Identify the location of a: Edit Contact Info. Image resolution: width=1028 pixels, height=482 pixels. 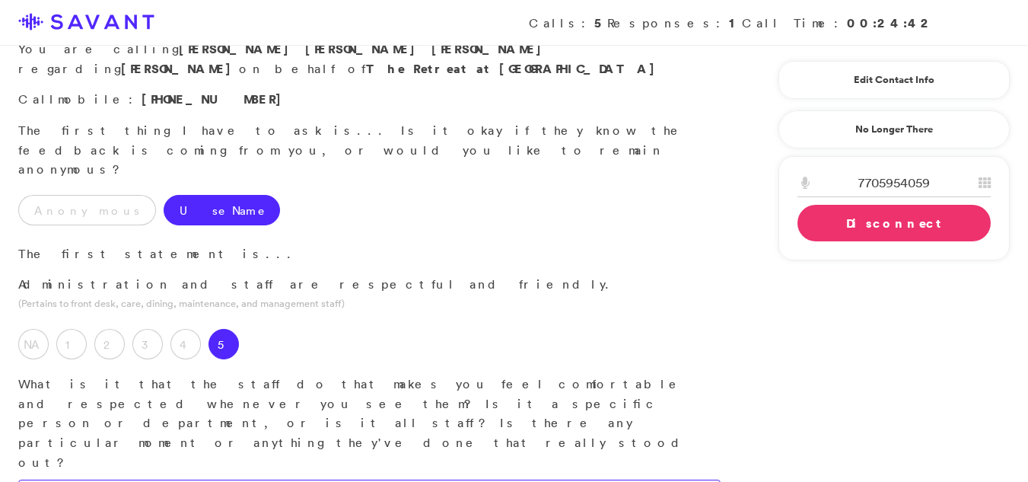
(894, 80).